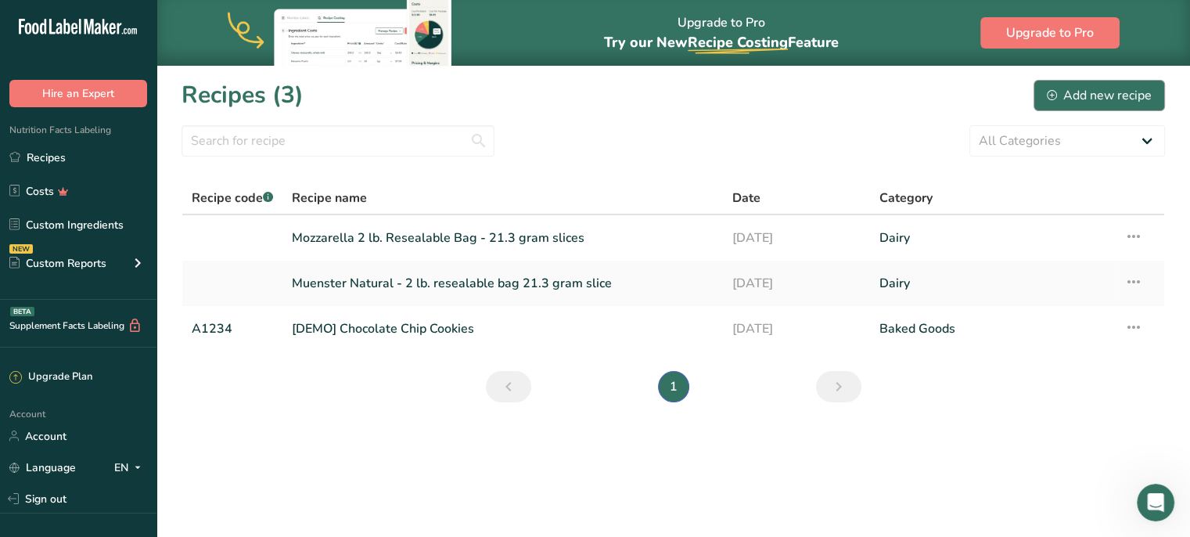 Image resolution: width=1190 pixels, height=537 pixels. Describe the element at coordinates (738, 42) in the screenshot. I see `span: Recipe Costing` at that location.